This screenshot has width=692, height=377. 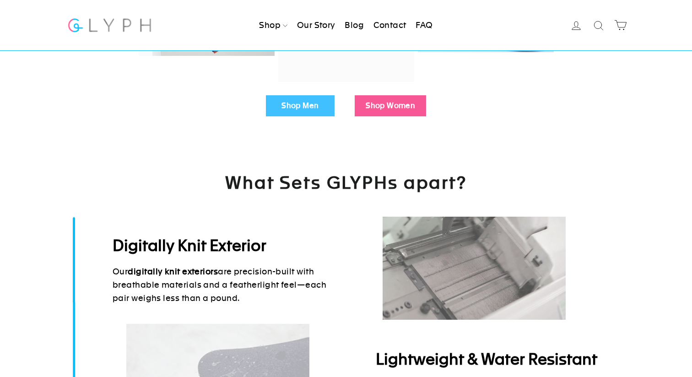 What do you see at coordinates (222, 246) in the screenshot?
I see `h2: Digitally Knit Exterior` at bounding box center [222, 246].